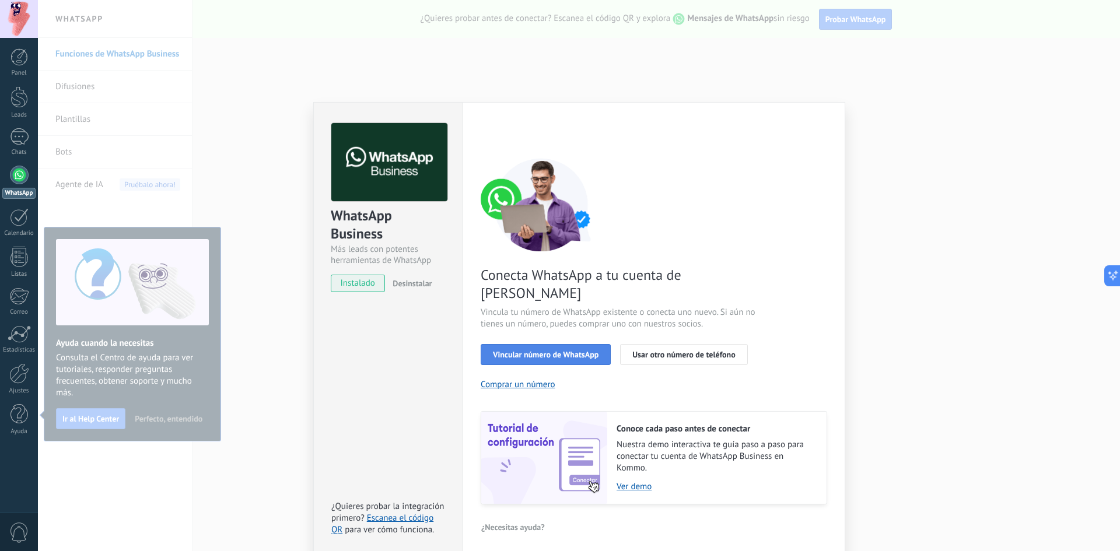 This screenshot has height=551, width=1120. What do you see at coordinates (19, 193) in the screenshot?
I see `div: WhatsApp` at bounding box center [19, 193].